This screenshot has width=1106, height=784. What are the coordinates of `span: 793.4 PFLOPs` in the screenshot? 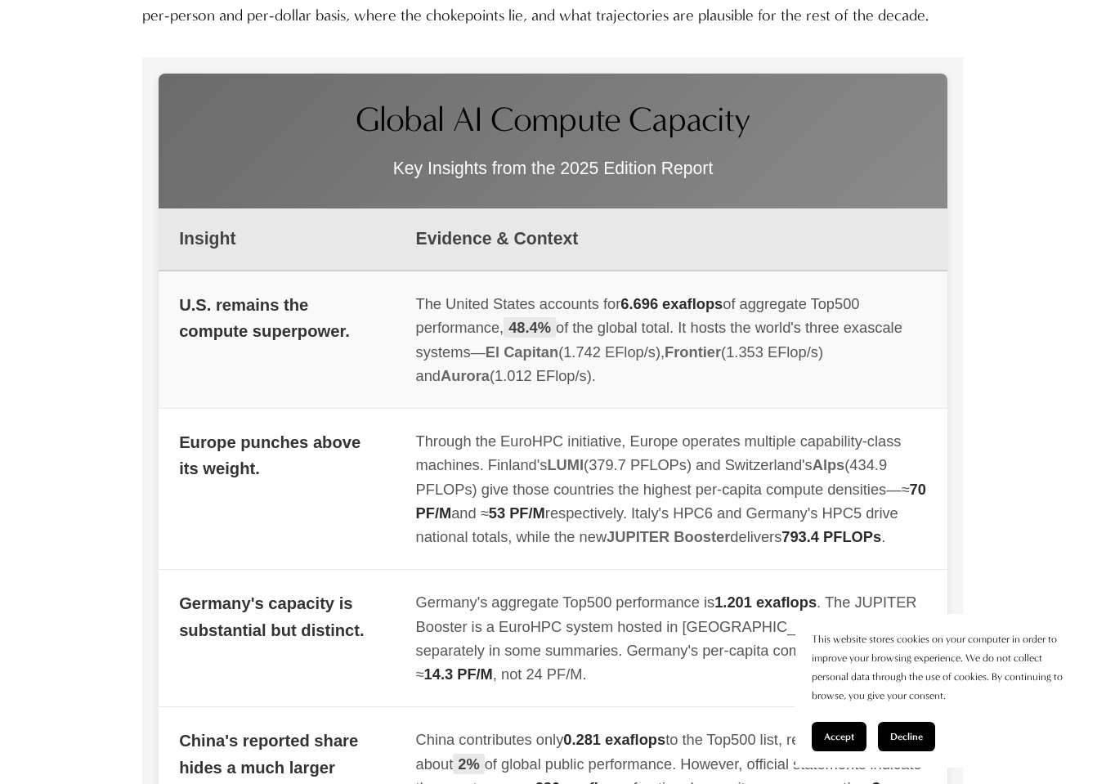 It's located at (831, 536).